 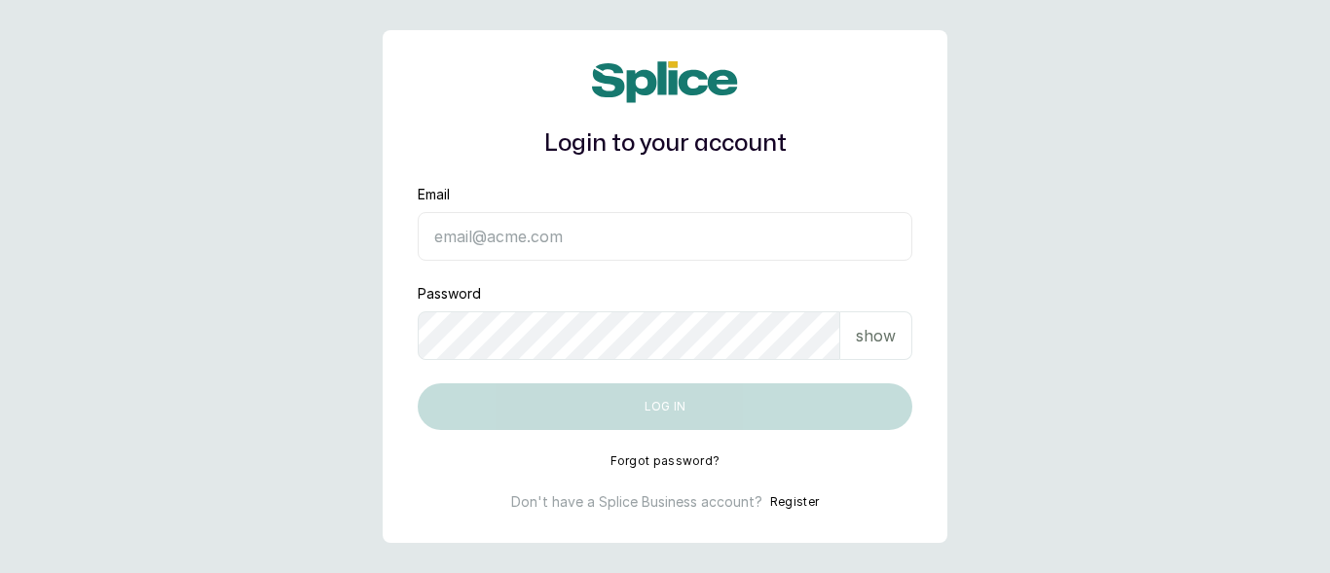 I want to click on label: Password, so click(x=449, y=294).